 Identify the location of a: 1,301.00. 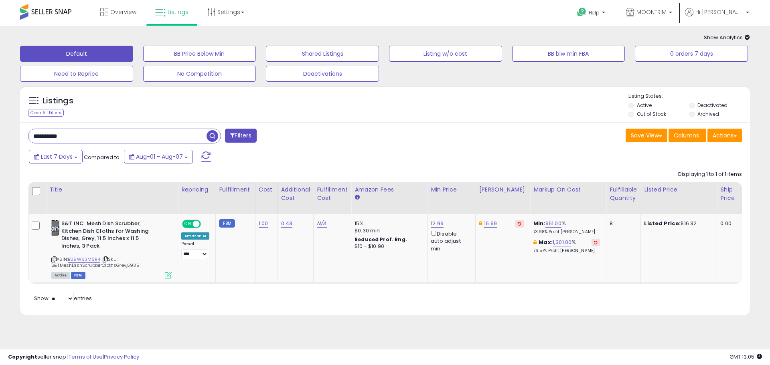
(562, 243).